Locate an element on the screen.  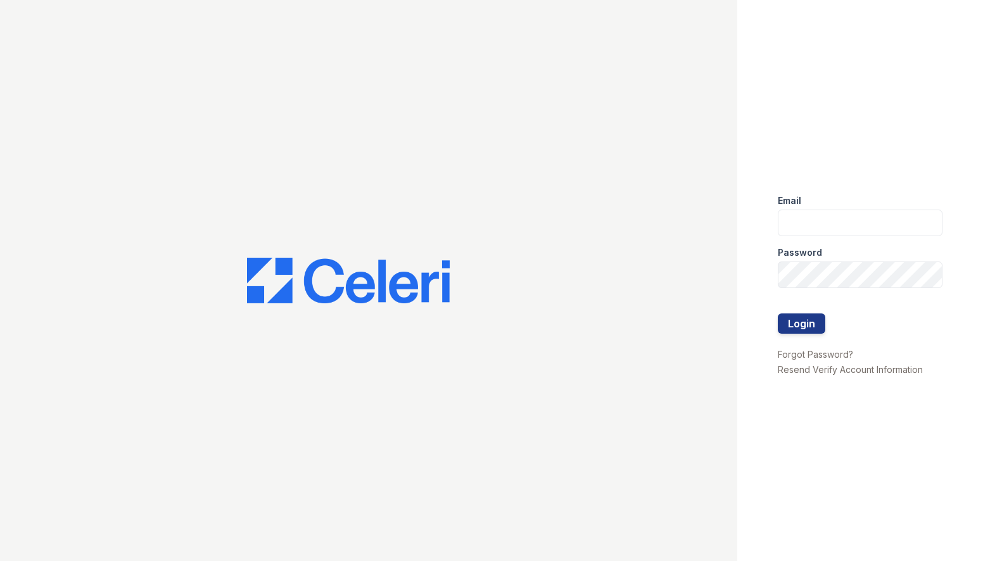
label: Email is located at coordinates (789, 201).